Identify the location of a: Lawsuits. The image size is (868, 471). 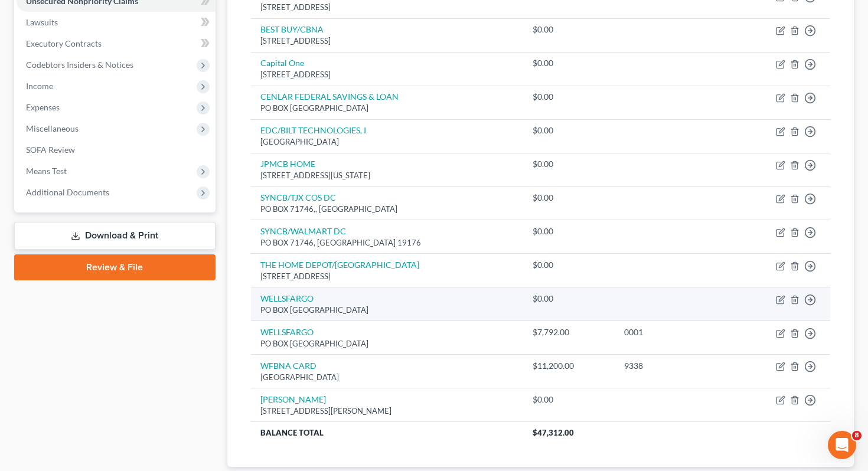
(116, 22).